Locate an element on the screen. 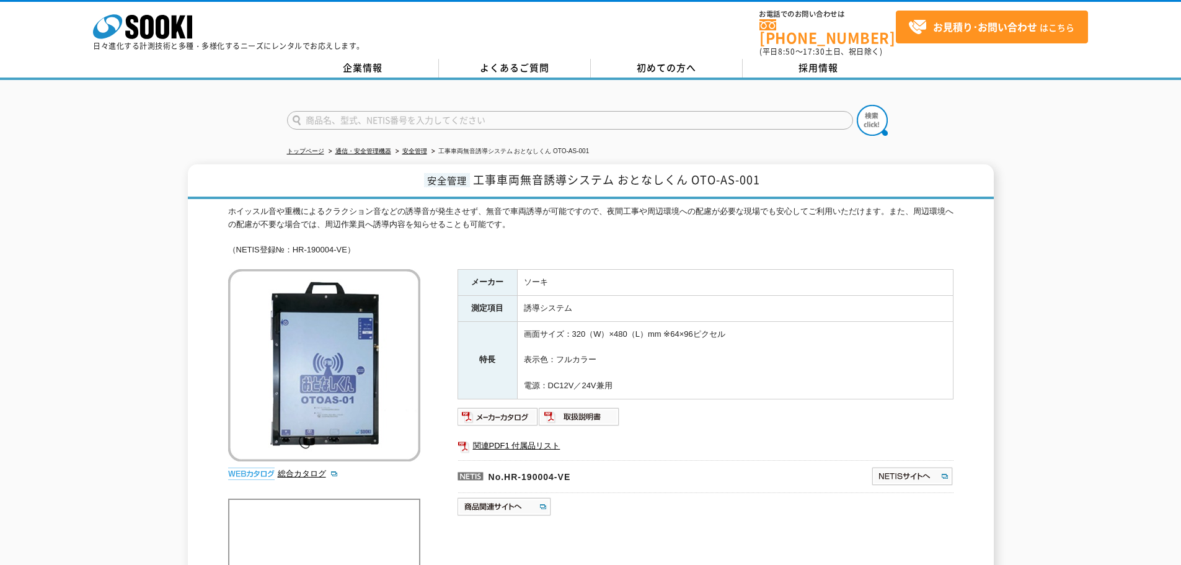 This screenshot has height=565, width=1181. th: 測定項目 is located at coordinates (487, 308).